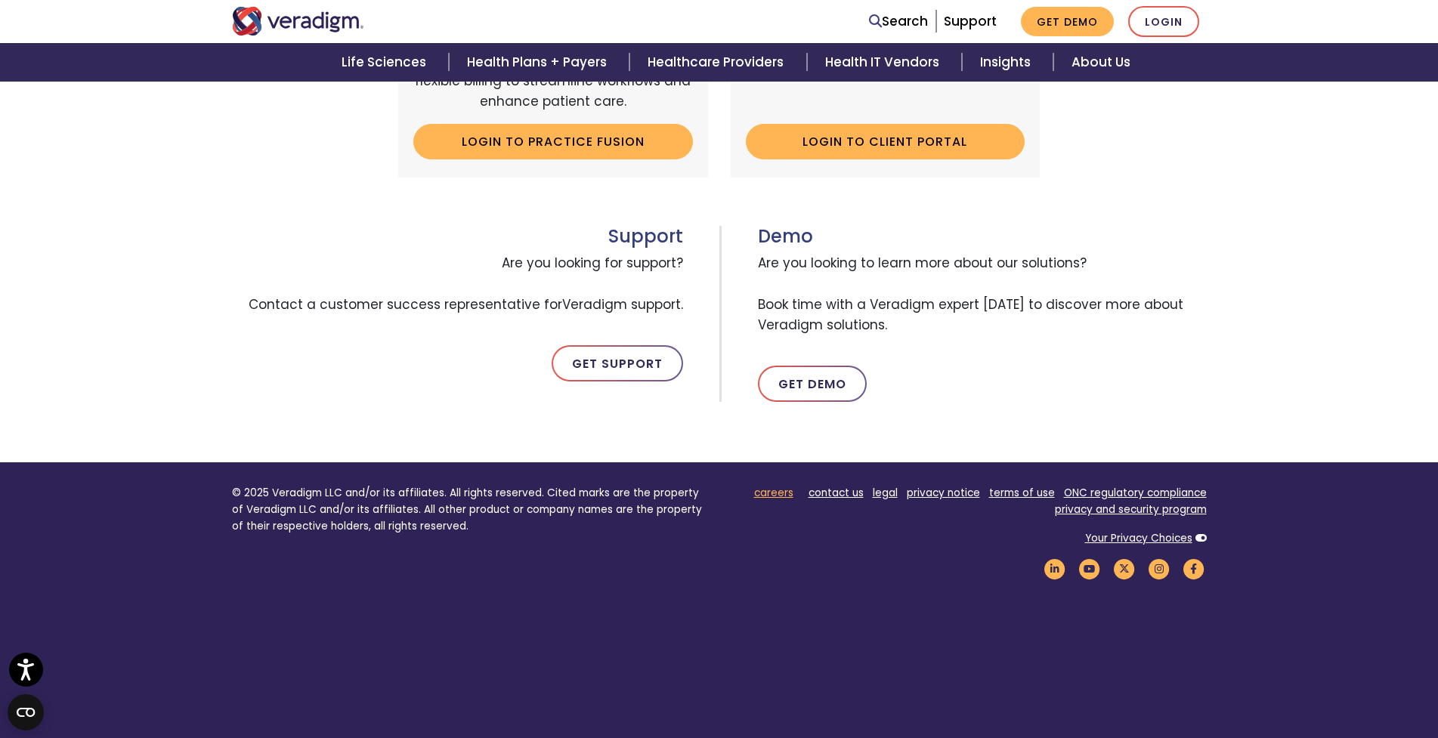 This screenshot has height=738, width=1438. I want to click on a: Insights, so click(1008, 62).